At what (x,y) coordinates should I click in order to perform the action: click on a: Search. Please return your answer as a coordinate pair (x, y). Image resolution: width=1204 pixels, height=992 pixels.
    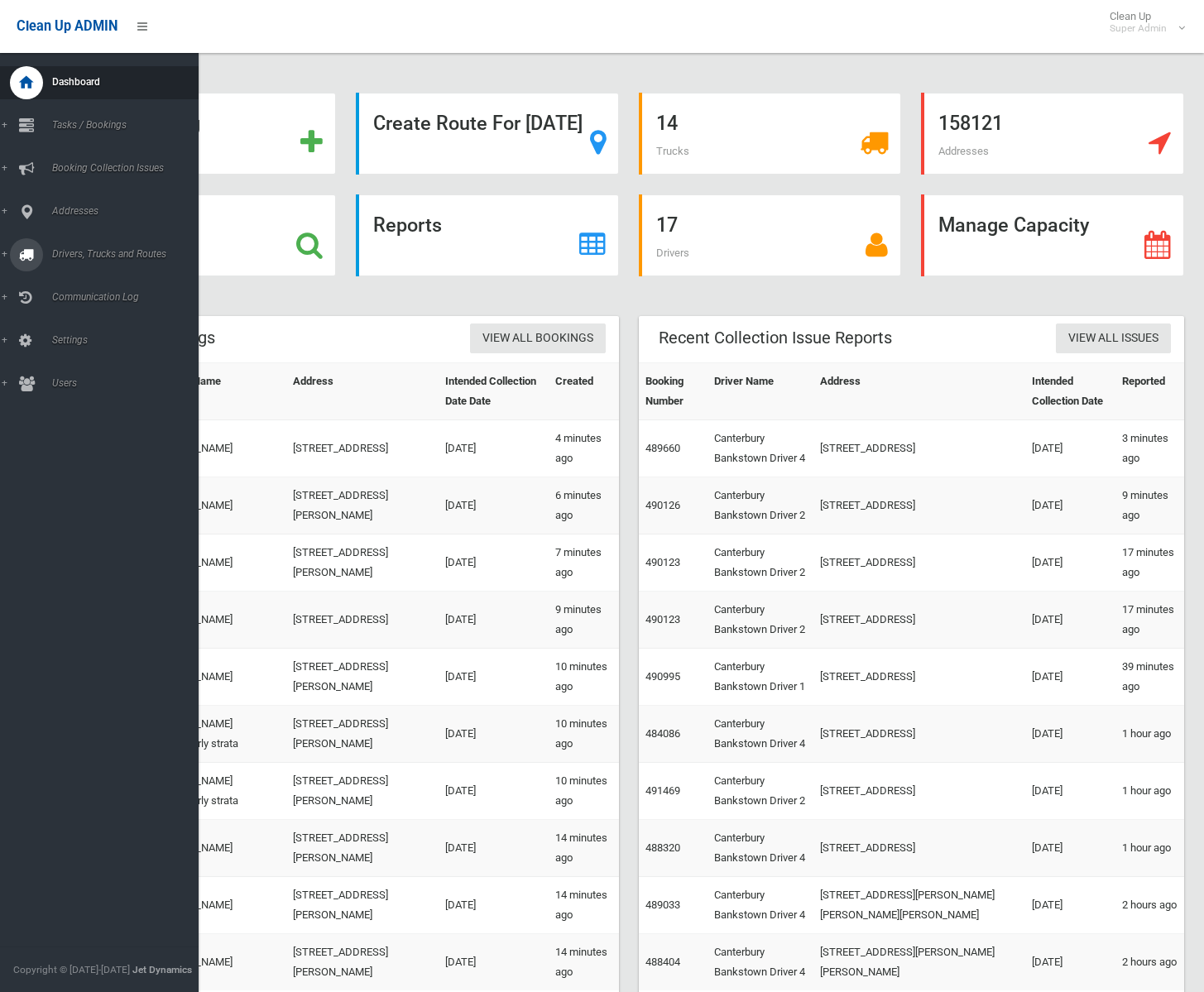
    Looking at the image, I should click on (205, 235).